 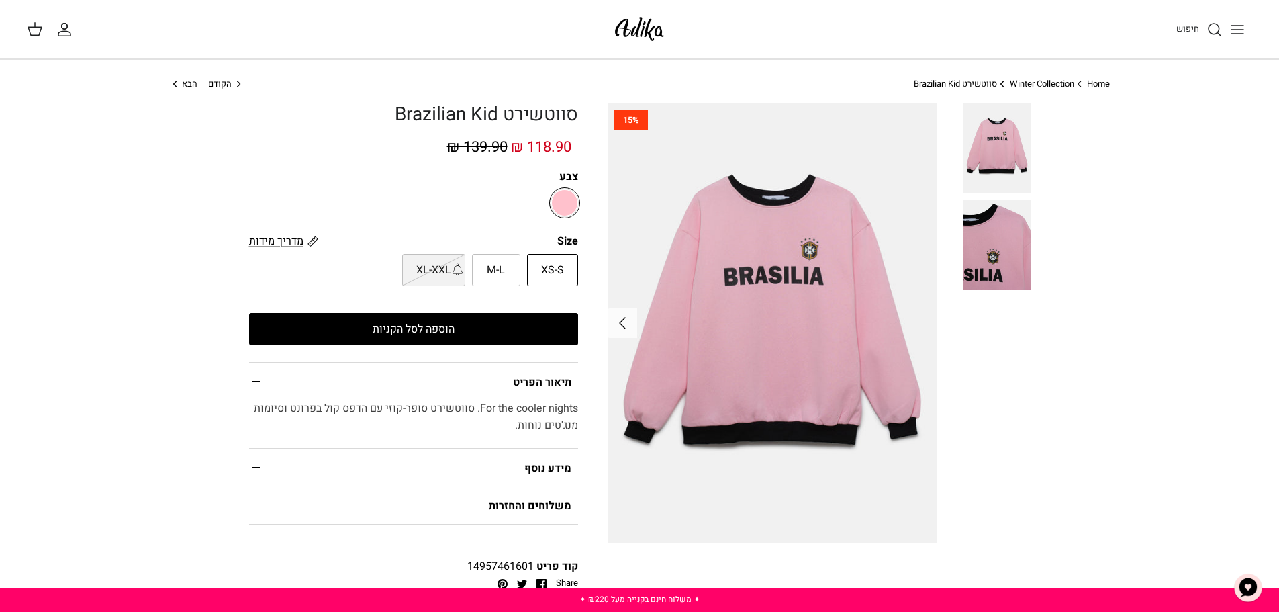 I want to click on span: מדריך מידות, so click(x=276, y=241).